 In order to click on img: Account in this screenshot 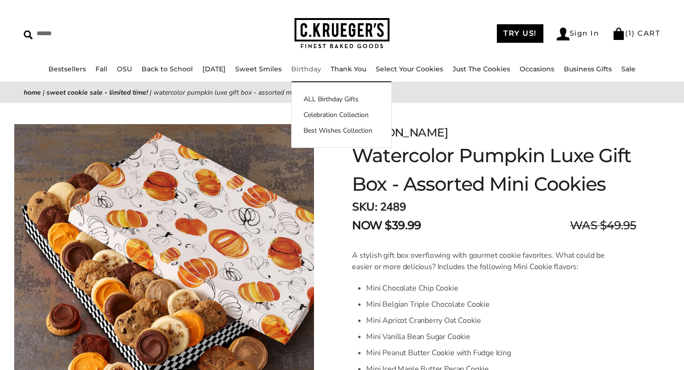, I will do `click(563, 34)`.